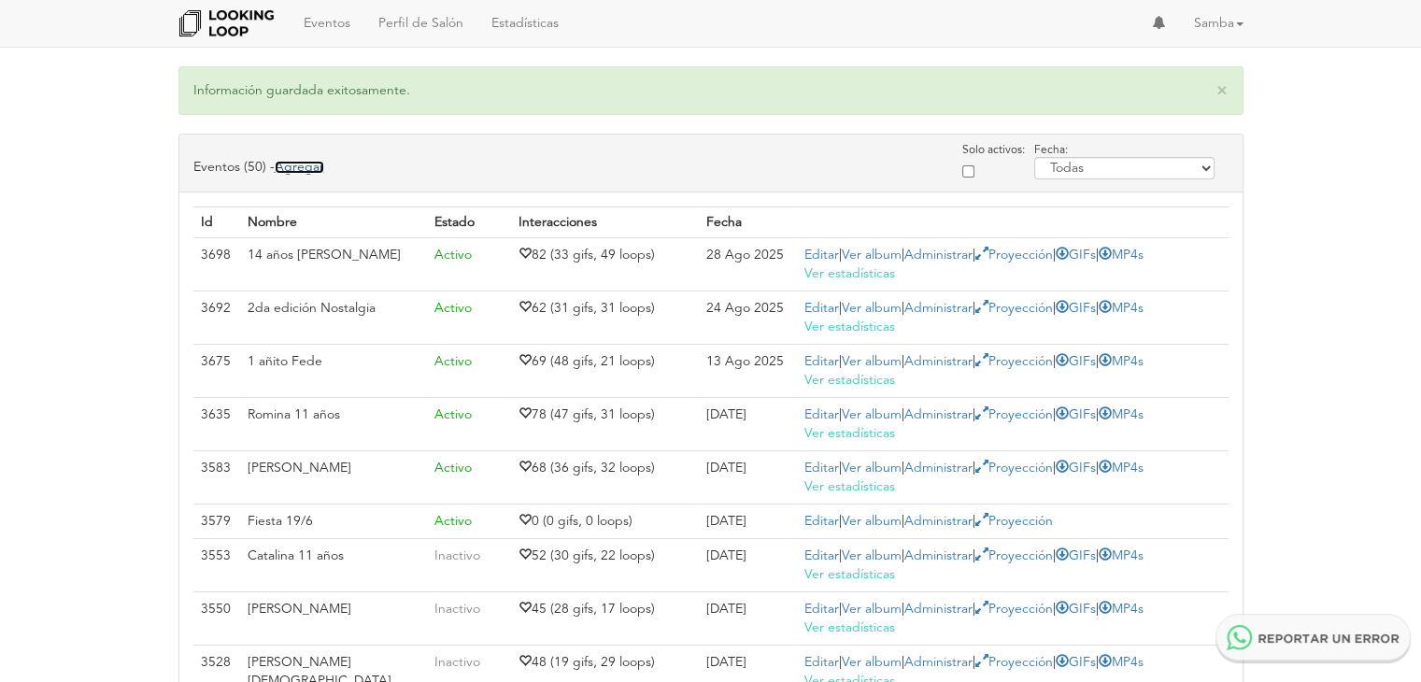  I want to click on label: Solo activos:, so click(993, 150).